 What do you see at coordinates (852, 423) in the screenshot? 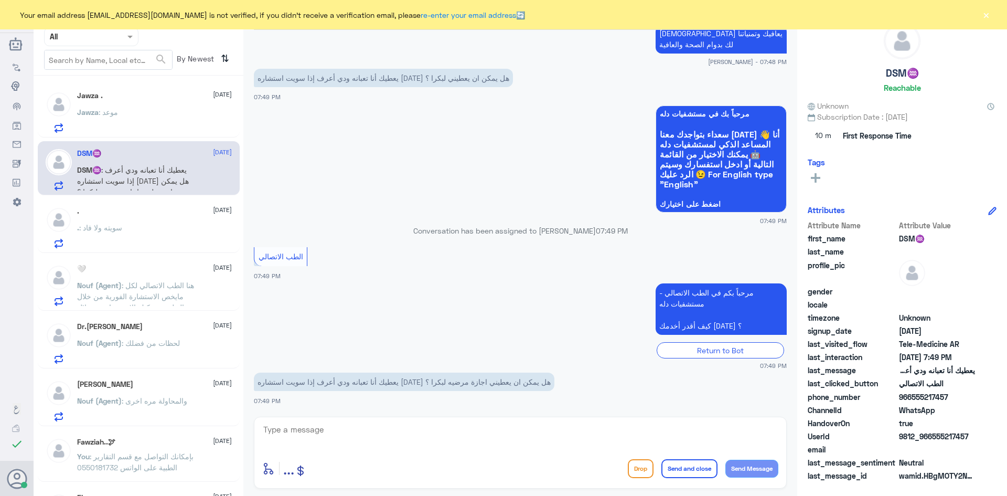
I see `span: HandoverOn` at bounding box center [852, 423].